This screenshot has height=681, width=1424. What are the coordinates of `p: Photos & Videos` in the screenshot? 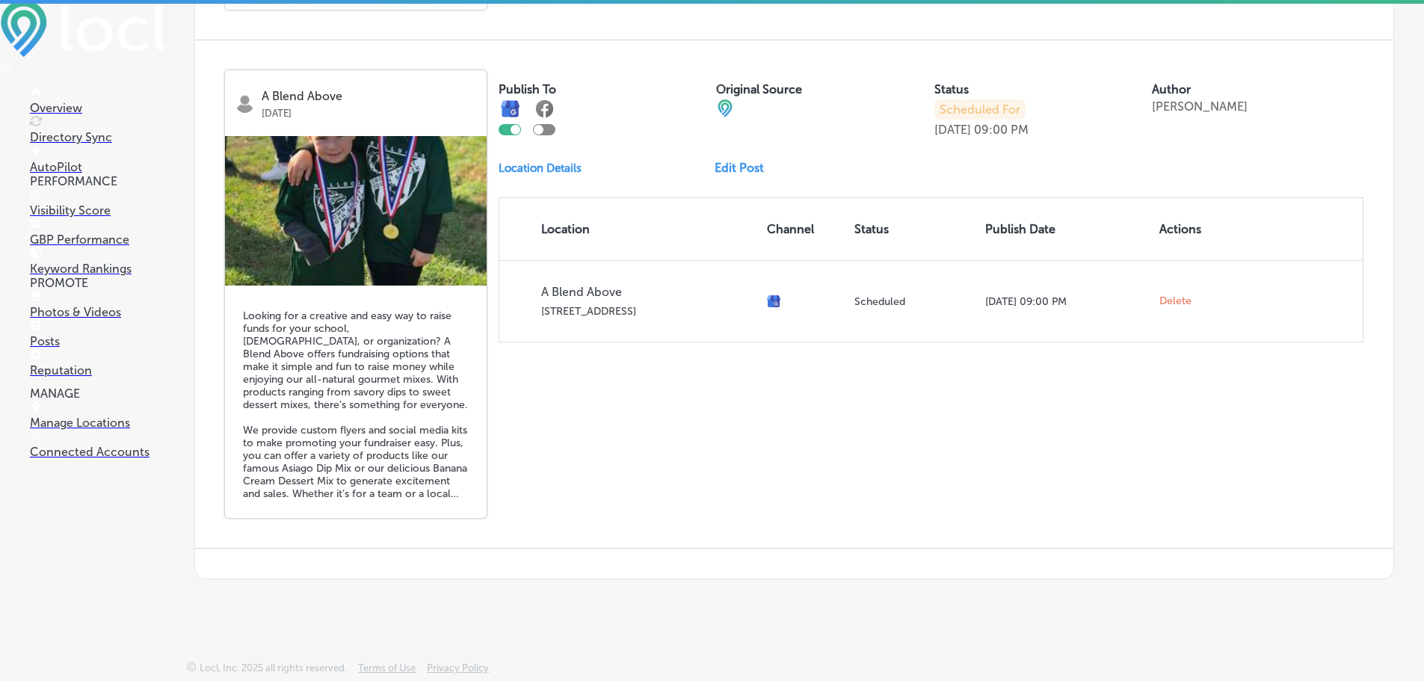 It's located at (97, 312).